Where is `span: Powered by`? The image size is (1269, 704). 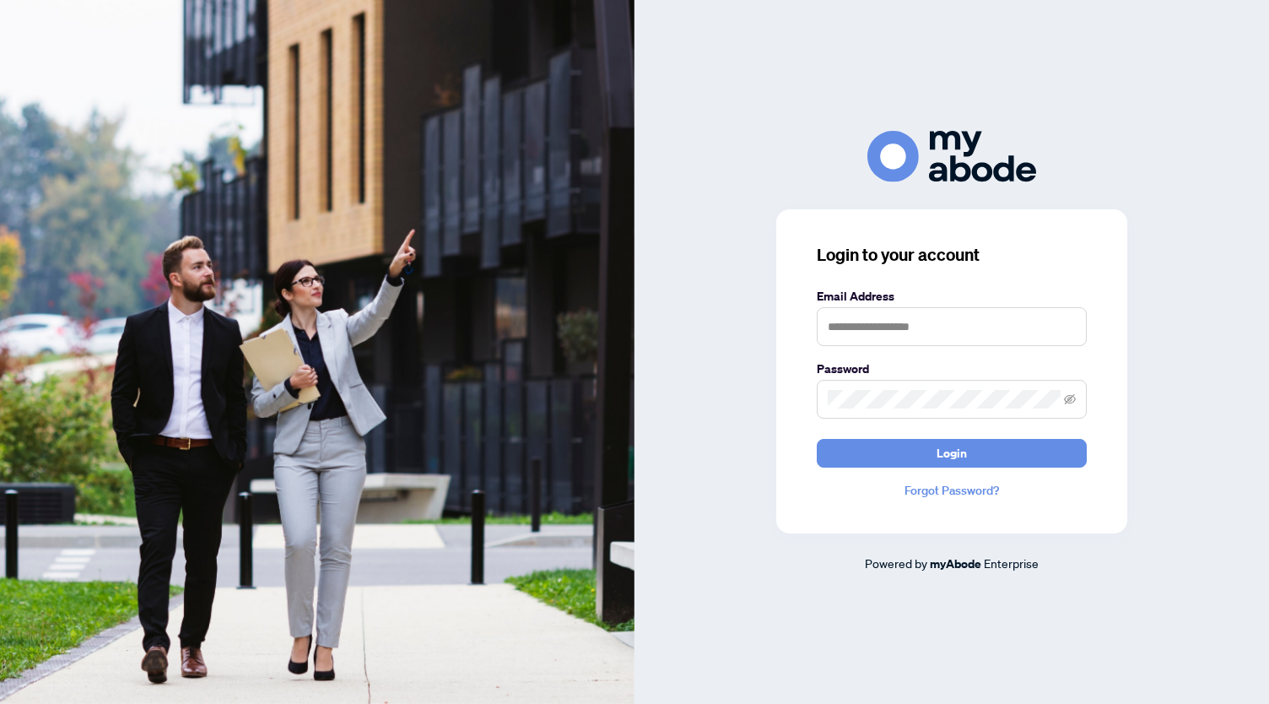 span: Powered by is located at coordinates (896, 563).